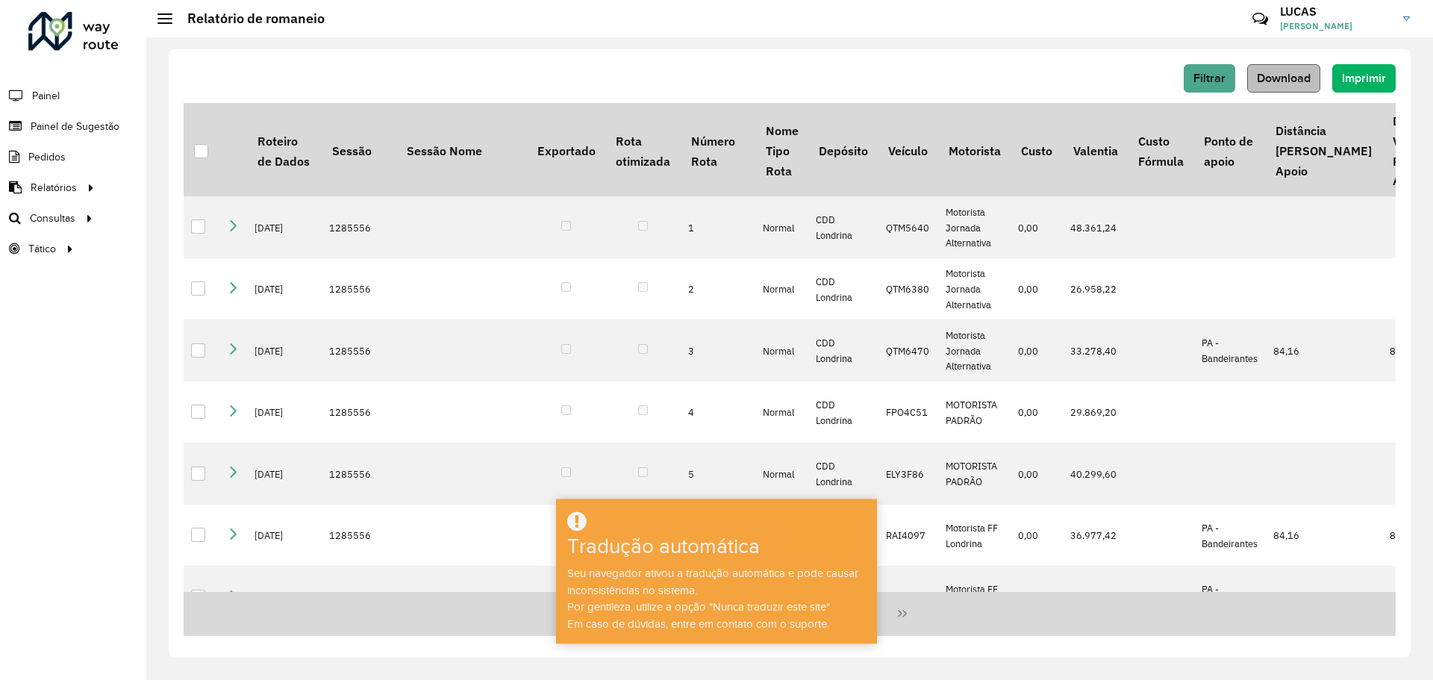  What do you see at coordinates (699, 607) in the screenshot?
I see `font: Por gentileza, utilize a opção "Nunca traduzir este site".` at bounding box center [699, 607].